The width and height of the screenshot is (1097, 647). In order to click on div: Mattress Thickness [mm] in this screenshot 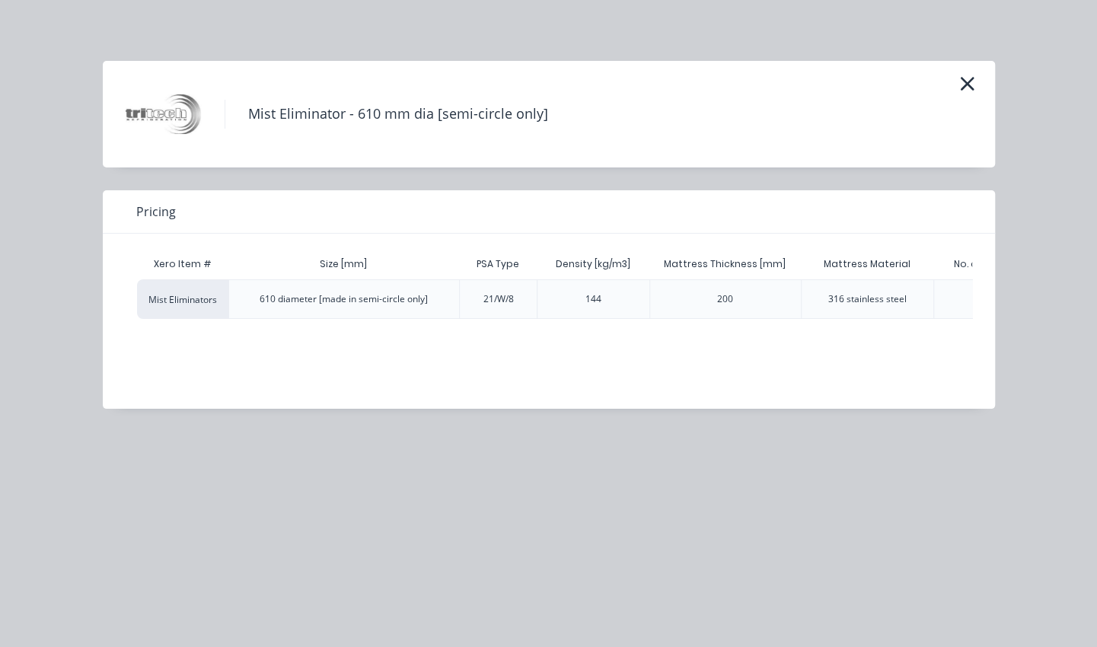, I will do `click(725, 264)`.